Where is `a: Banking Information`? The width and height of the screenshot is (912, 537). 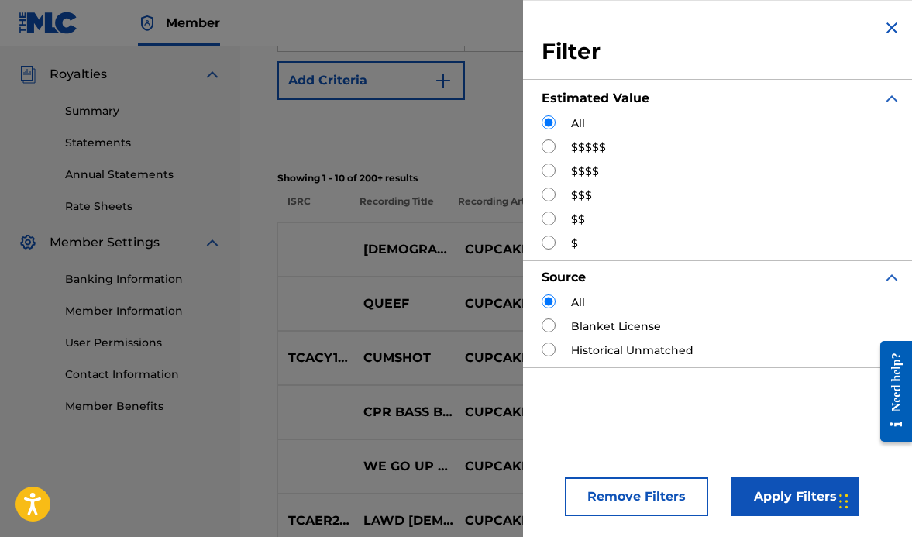 a: Banking Information is located at coordinates (143, 279).